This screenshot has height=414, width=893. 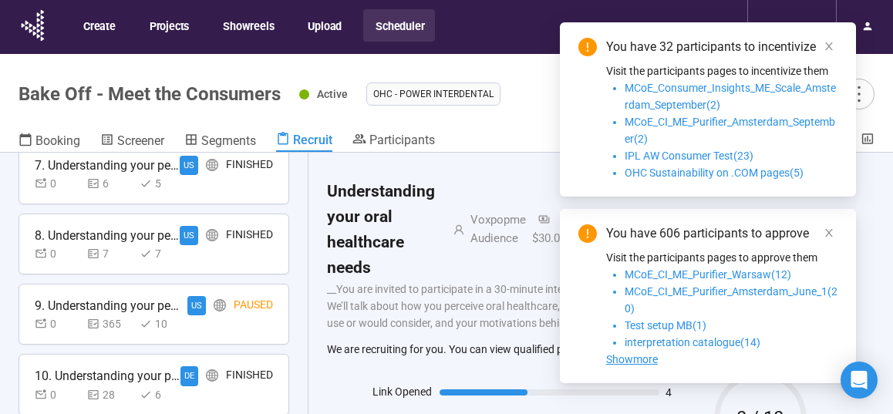 What do you see at coordinates (99, 25) in the screenshot?
I see `button: Create` at bounding box center [99, 25].